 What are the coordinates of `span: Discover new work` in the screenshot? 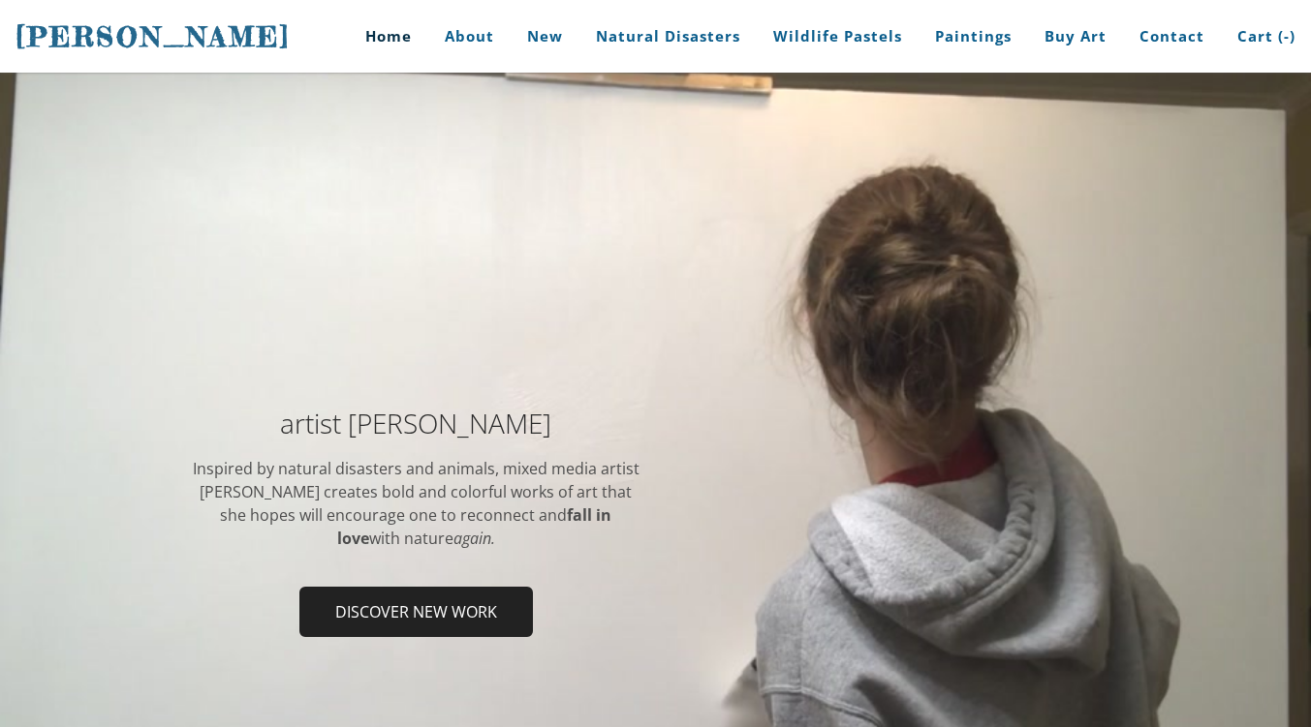 It's located at (416, 612).